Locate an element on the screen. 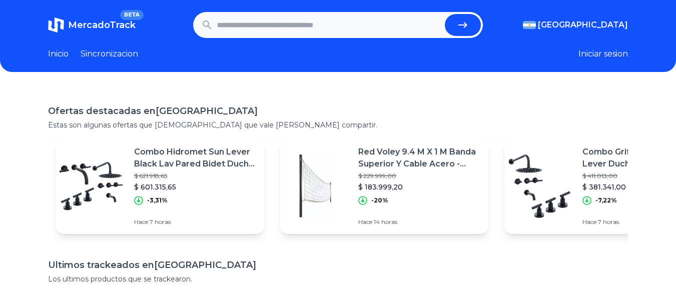 The height and width of the screenshot is (292, 676). p: Hace 14 horas is located at coordinates (419, 222).